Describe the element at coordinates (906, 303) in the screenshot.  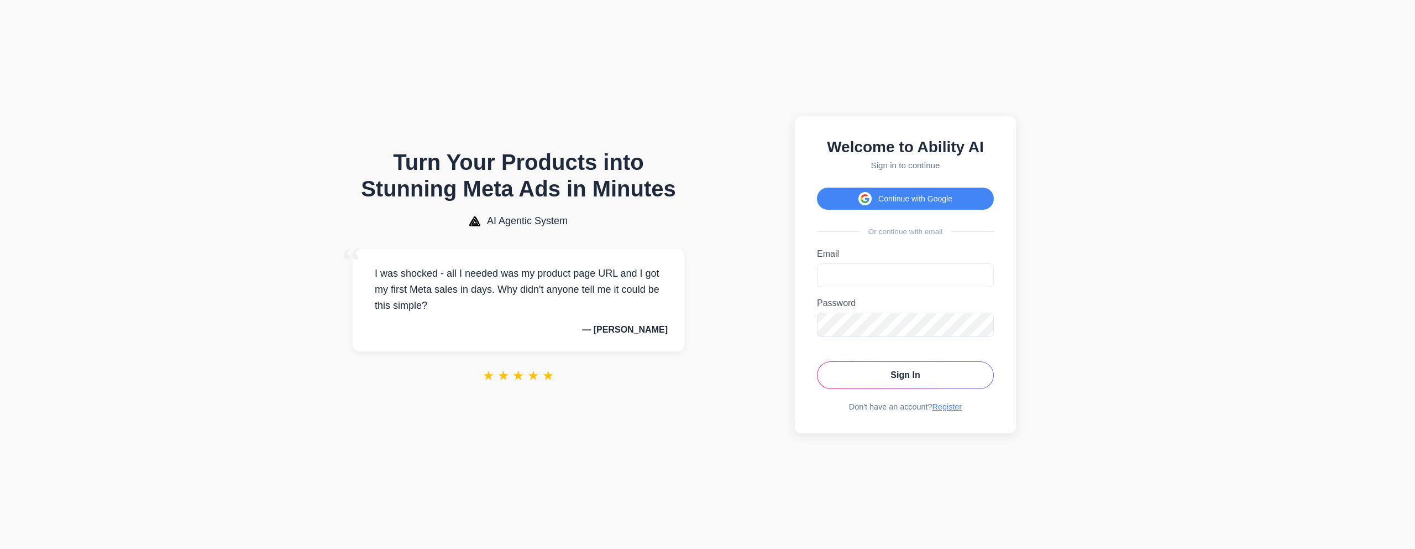
I see `label: Password` at that location.